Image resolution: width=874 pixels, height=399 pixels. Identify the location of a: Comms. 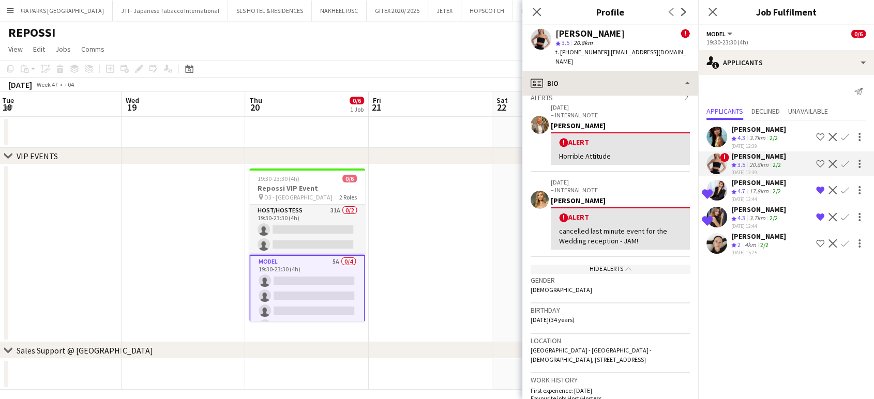
(93, 49).